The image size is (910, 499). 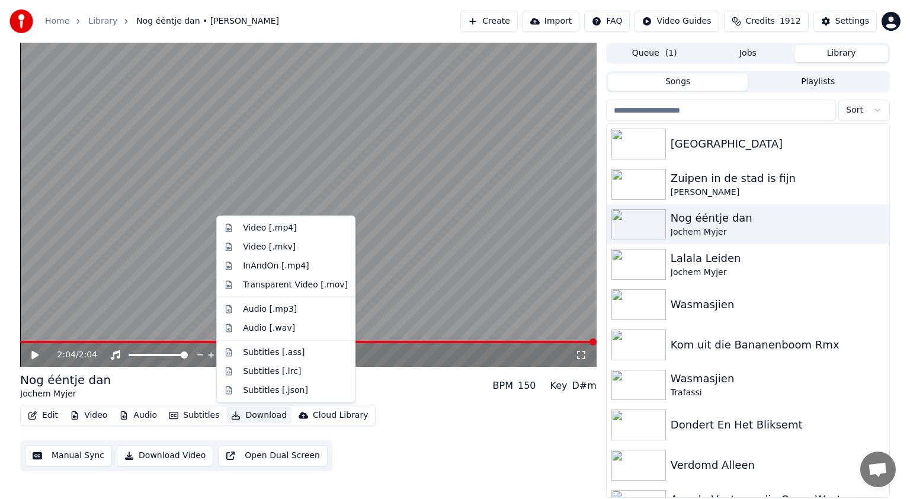 What do you see at coordinates (852, 21) in the screenshot?
I see `div: Settings` at bounding box center [852, 21].